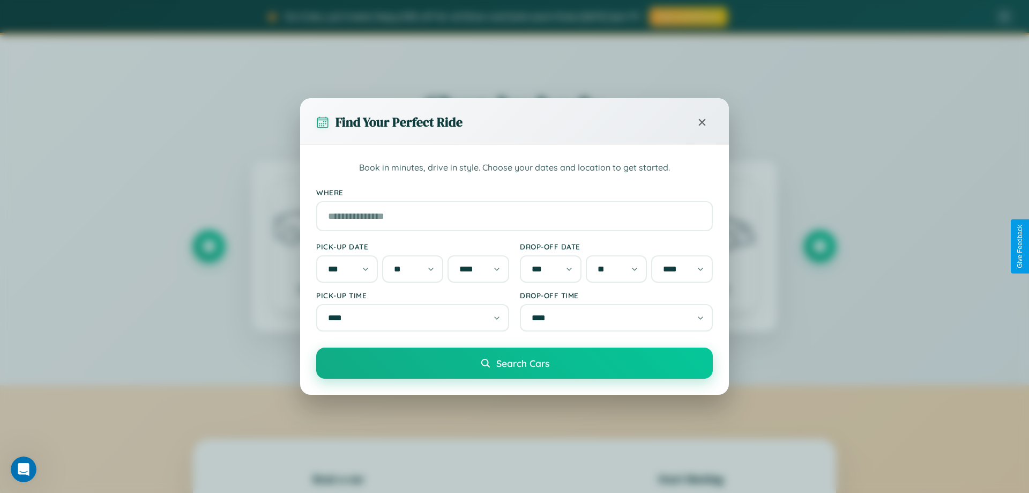 The height and width of the screenshot is (493, 1029). Describe the element at coordinates (413, 246) in the screenshot. I see `label: Pick-up Date` at that location.